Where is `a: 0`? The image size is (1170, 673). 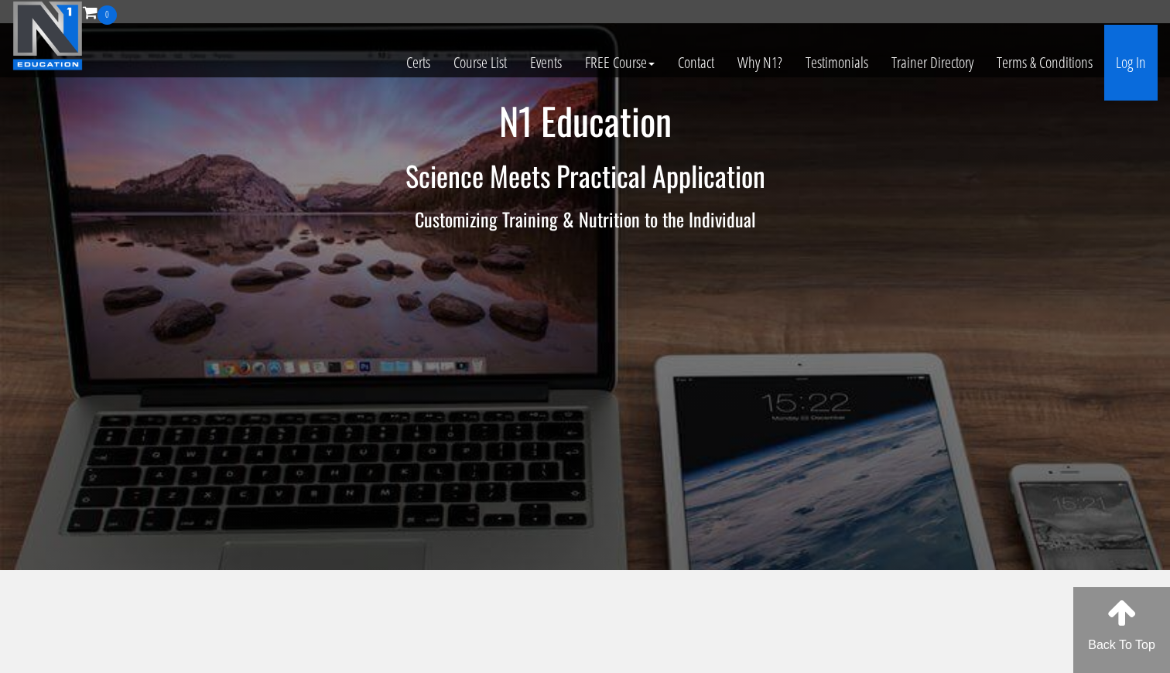
a: 0 is located at coordinates (100, 12).